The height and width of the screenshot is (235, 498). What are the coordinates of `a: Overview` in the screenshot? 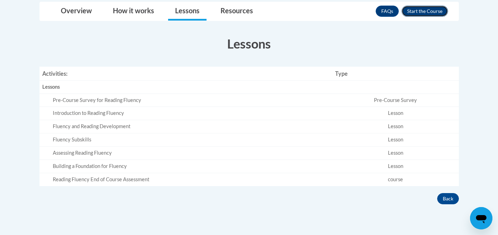 It's located at (76, 11).